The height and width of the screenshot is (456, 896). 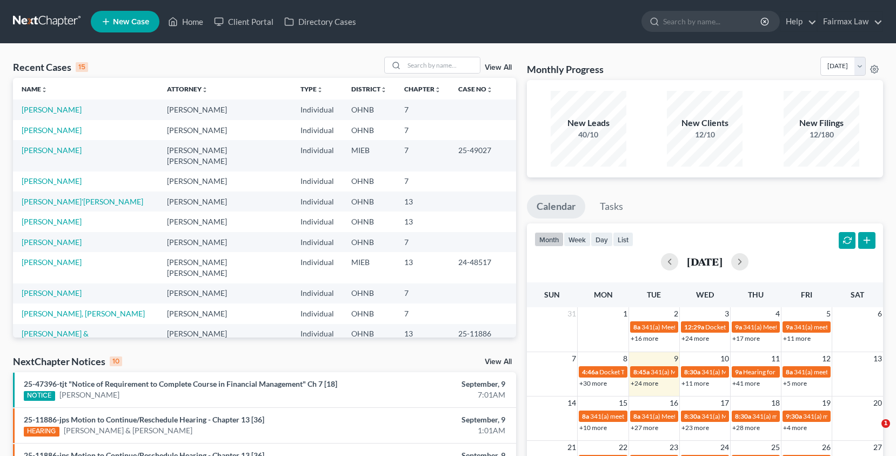 What do you see at coordinates (644, 338) in the screenshot?
I see `a: +16 more` at bounding box center [644, 338].